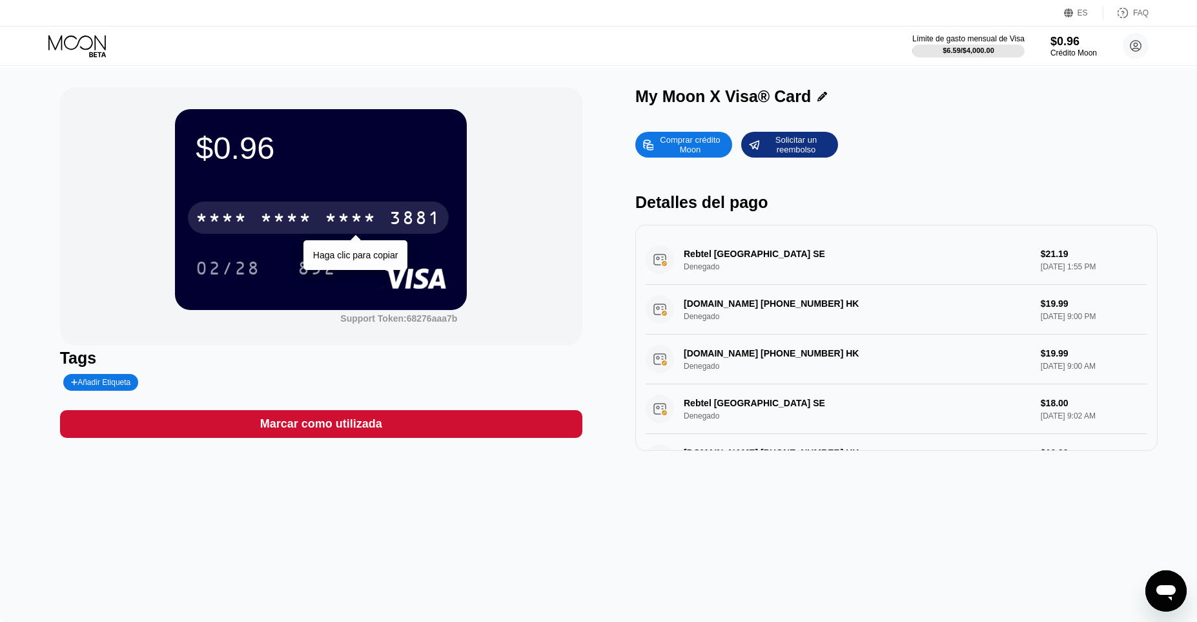 The image size is (1197, 622). I want to click on div: Añadir Etiqueta, so click(101, 382).